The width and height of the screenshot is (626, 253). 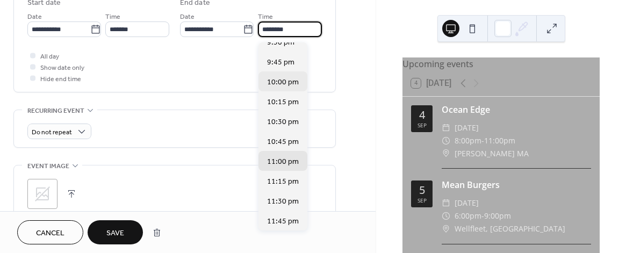 I want to click on span: 11:30 pm, so click(x=283, y=202).